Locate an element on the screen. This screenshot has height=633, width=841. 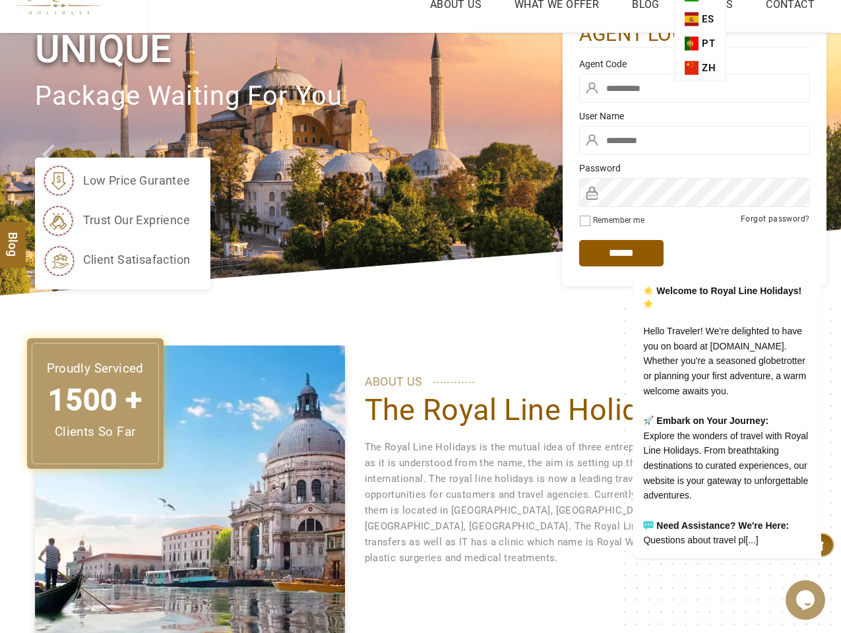
h1: Unique is located at coordinates (299, 49).